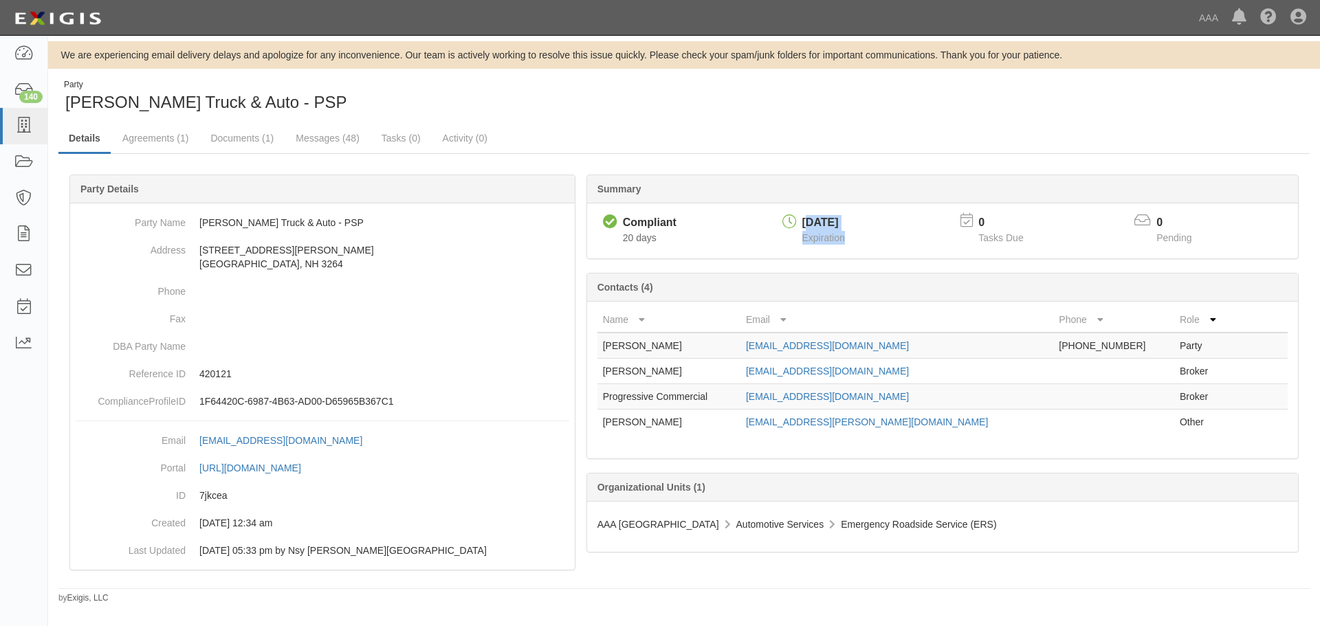  I want to click on dt: Address, so click(131, 247).